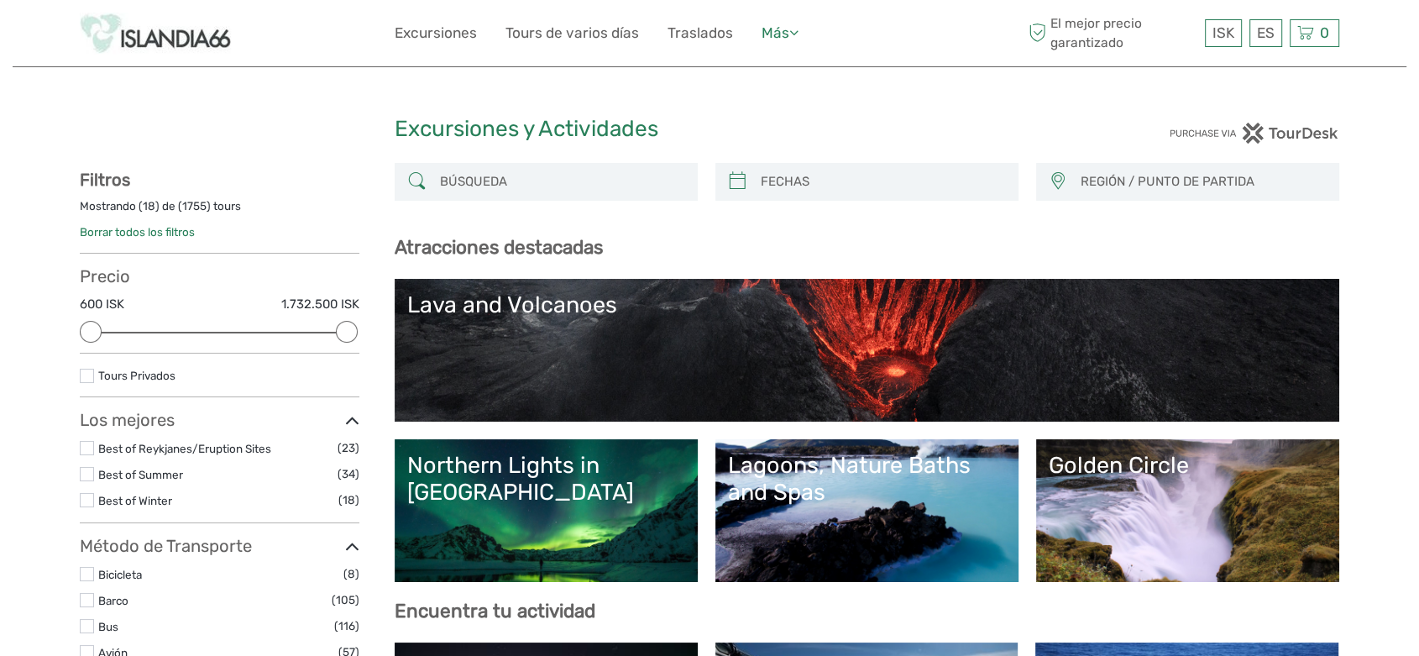  Describe the element at coordinates (185, 449) in the screenshot. I see `a: Best of Reykjanes/Eruption Sites` at that location.